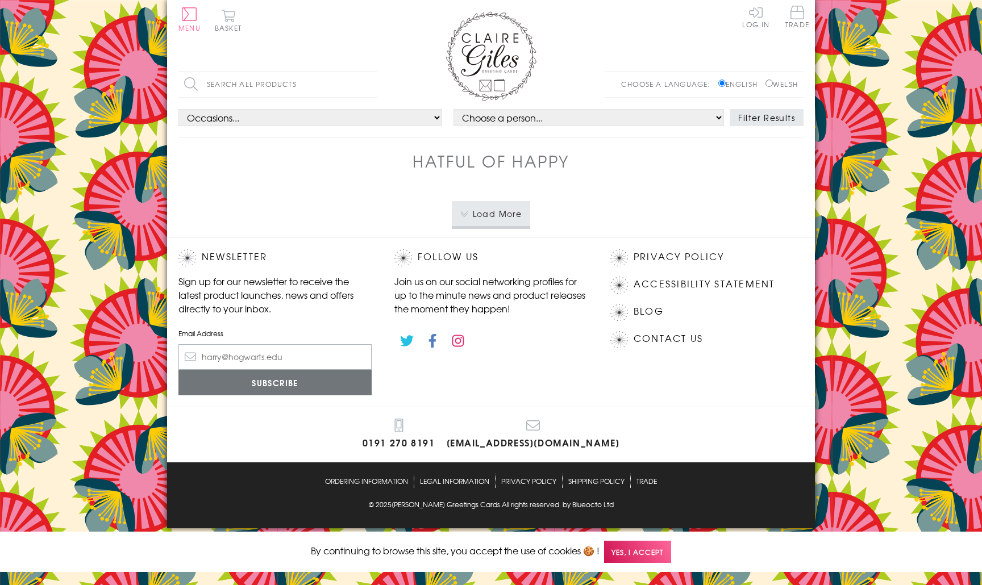 Image resolution: width=982 pixels, height=585 pixels. Describe the element at coordinates (399, 435) in the screenshot. I see `a: 0191 270 8191` at that location.